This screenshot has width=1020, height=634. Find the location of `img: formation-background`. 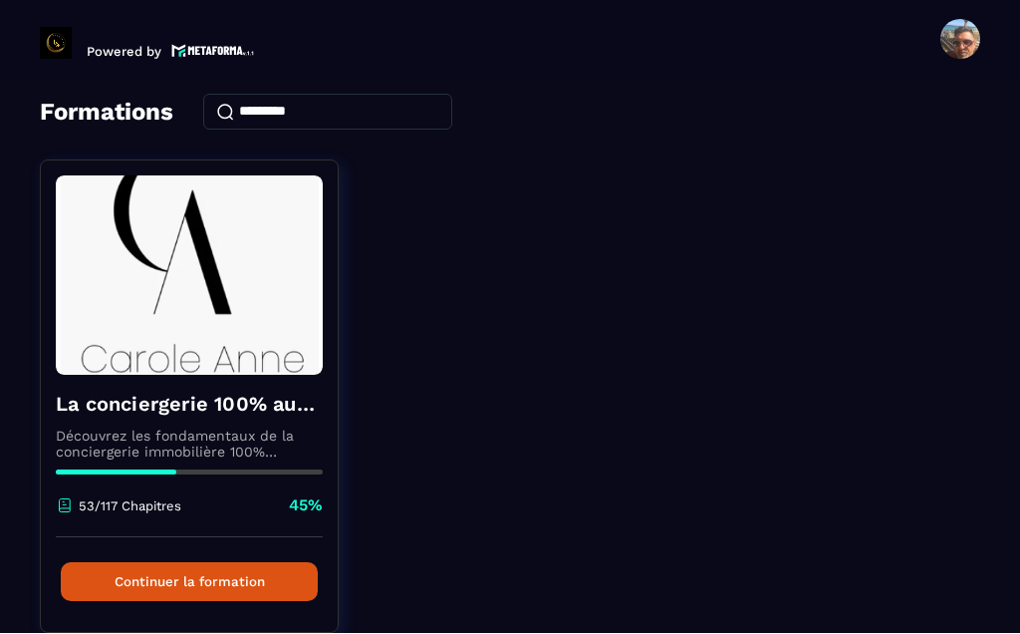

img: formation-background is located at coordinates (189, 276).